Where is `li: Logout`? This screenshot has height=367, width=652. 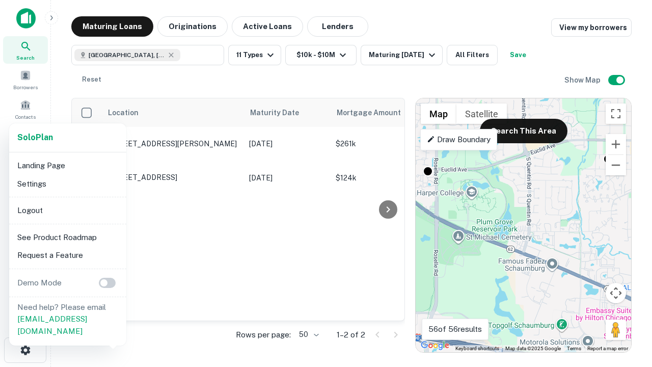 li: Logout is located at coordinates (68, 210).